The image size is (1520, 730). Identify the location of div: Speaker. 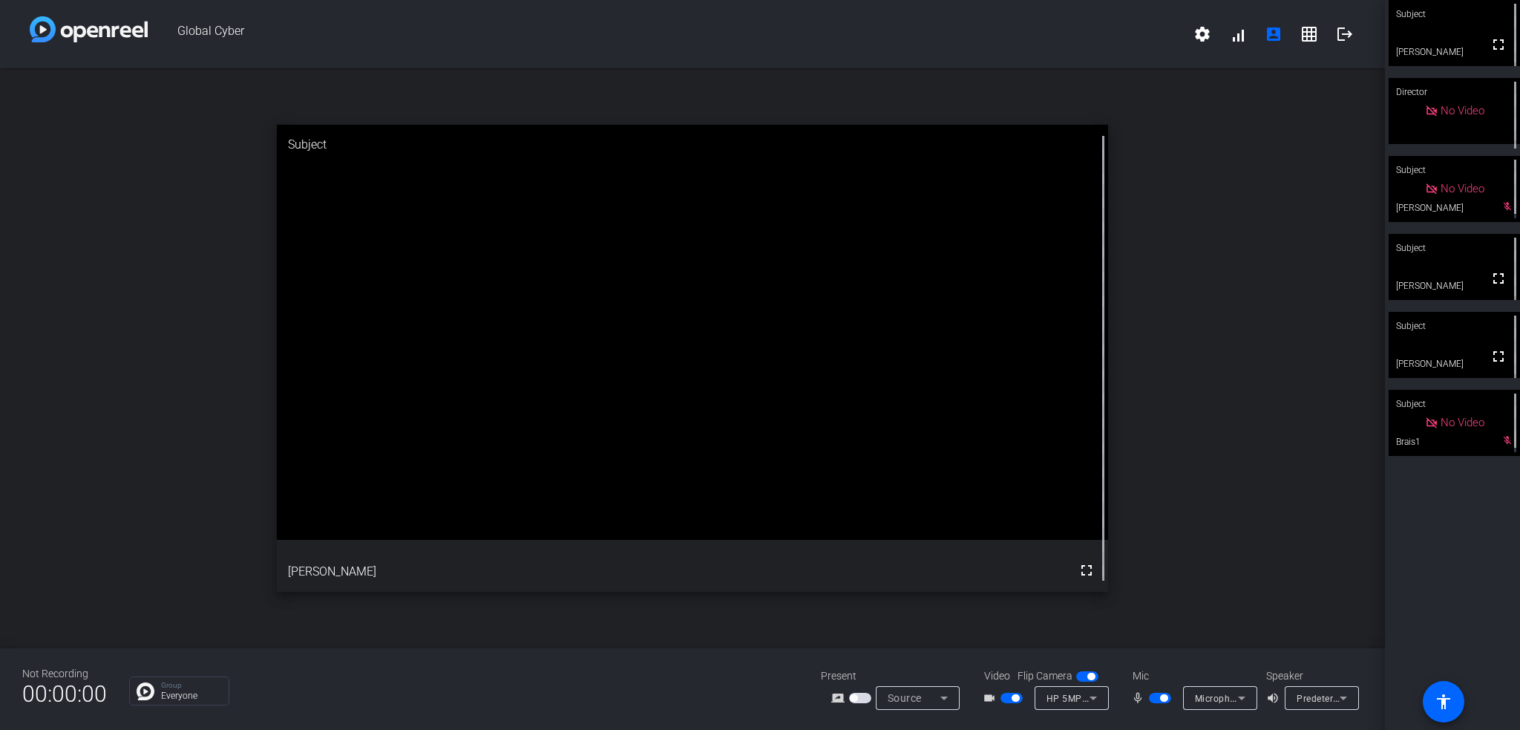
(1311, 675).